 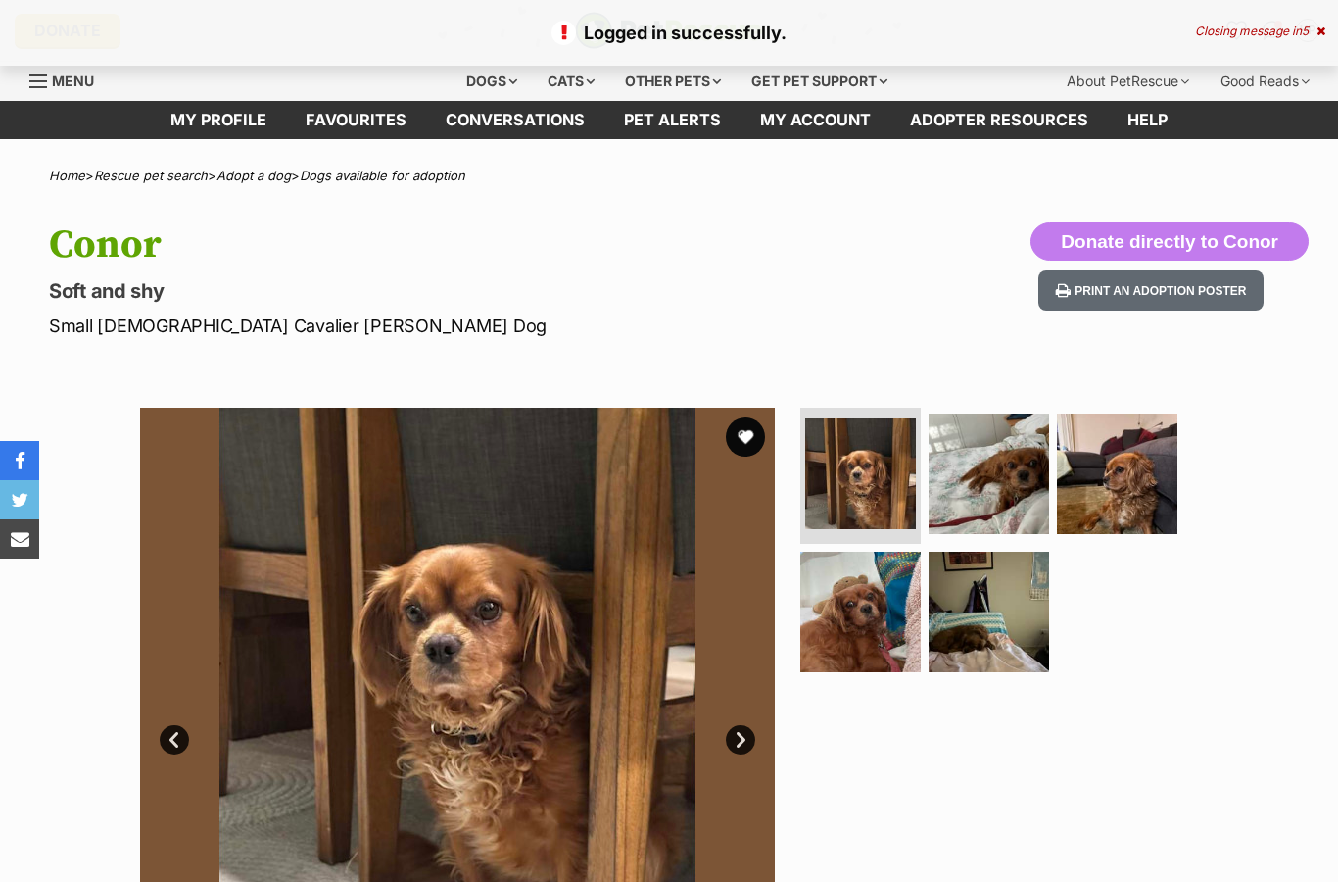 I want to click on div: Cats, so click(x=571, y=81).